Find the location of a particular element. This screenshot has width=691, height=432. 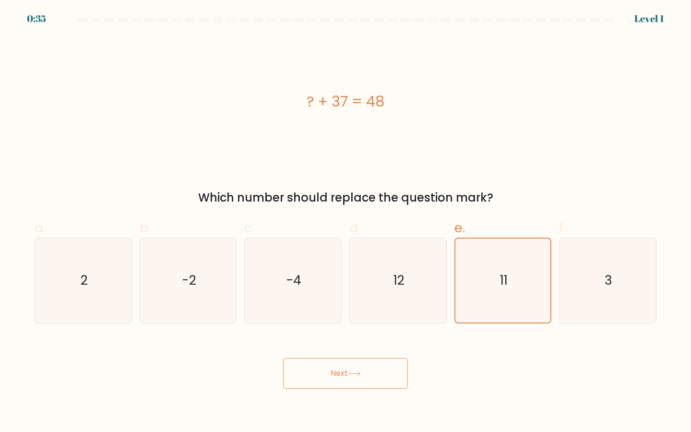

span: c. is located at coordinates (250, 228).